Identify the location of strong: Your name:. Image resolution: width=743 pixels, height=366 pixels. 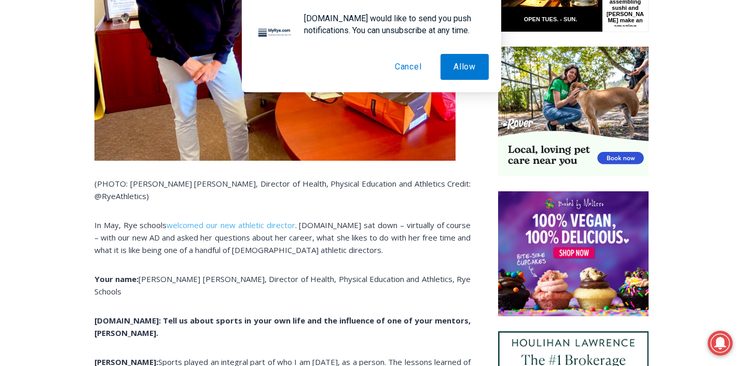
(116, 279).